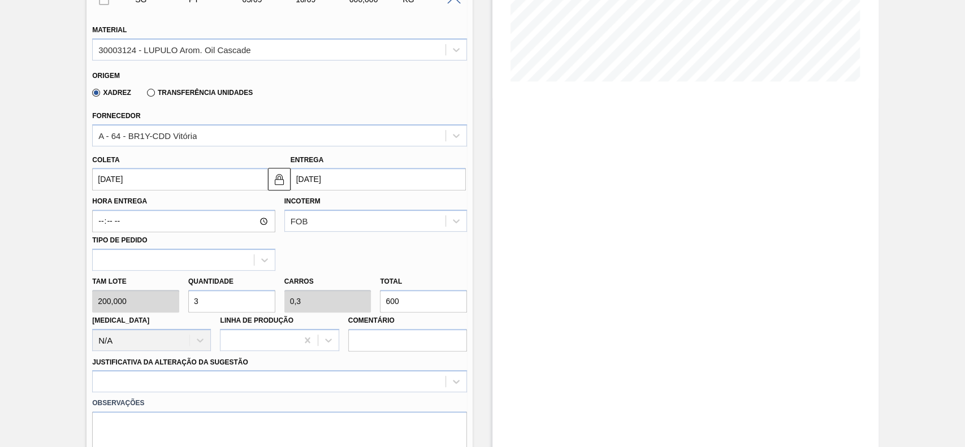 This screenshot has width=965, height=447. I want to click on label: Justificativa da Alteração da Sugestão, so click(170, 362).